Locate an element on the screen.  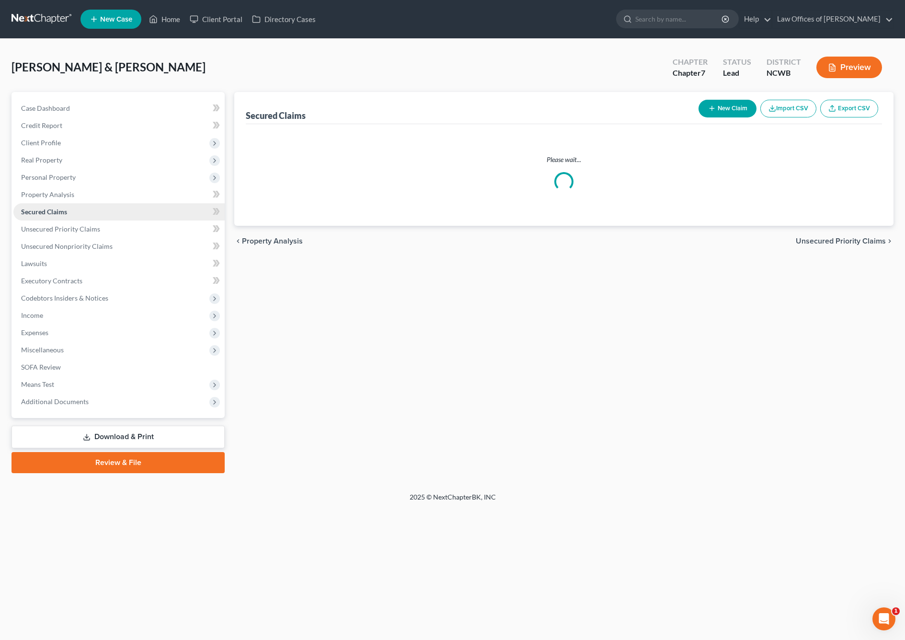
a: Case Dashboard is located at coordinates (119, 108).